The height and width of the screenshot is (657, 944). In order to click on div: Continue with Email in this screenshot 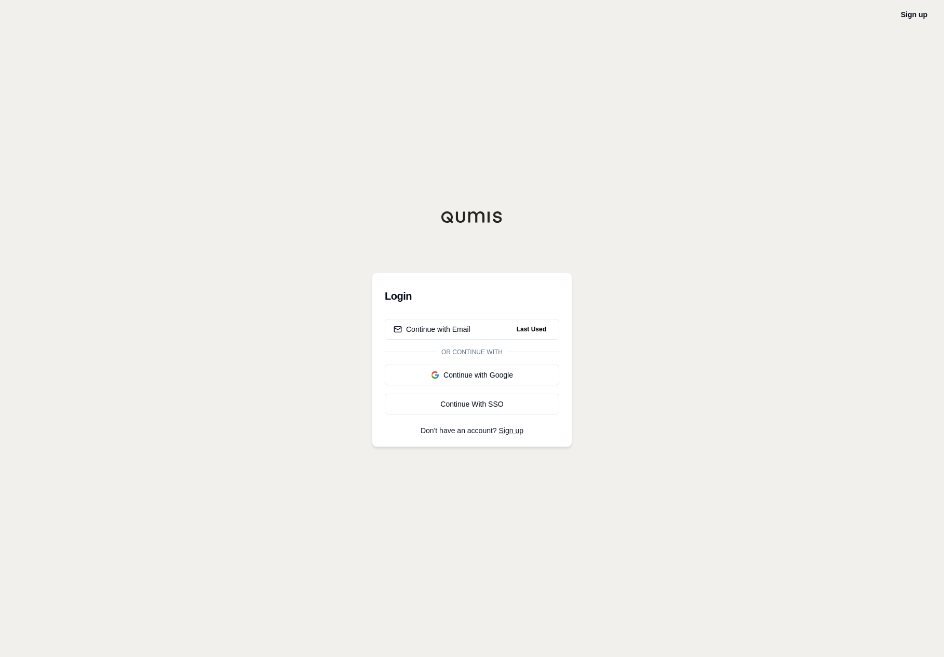, I will do `click(432, 329)`.